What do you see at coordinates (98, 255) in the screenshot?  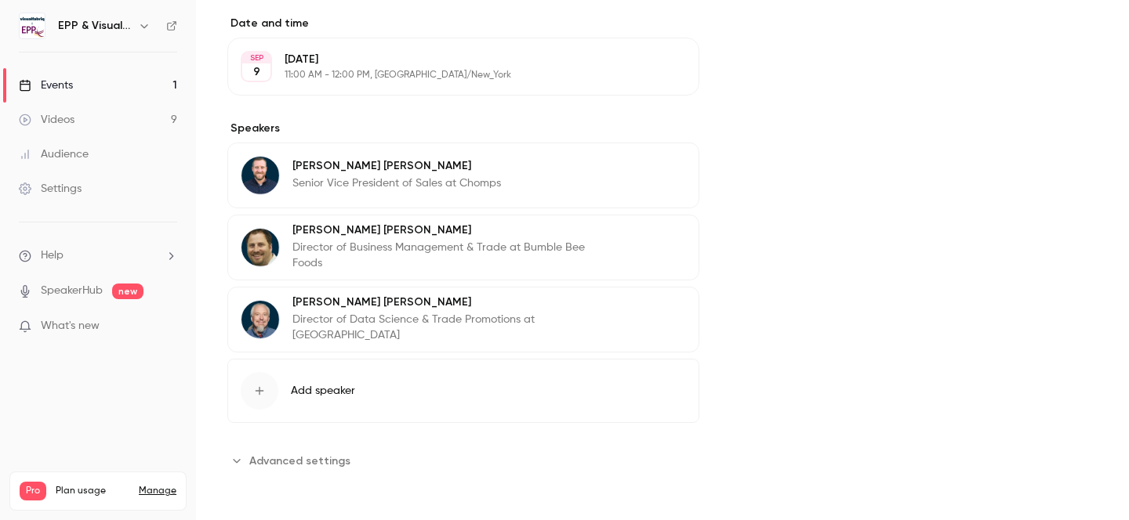 I see `li: help-dropdown-opener` at bounding box center [98, 255].